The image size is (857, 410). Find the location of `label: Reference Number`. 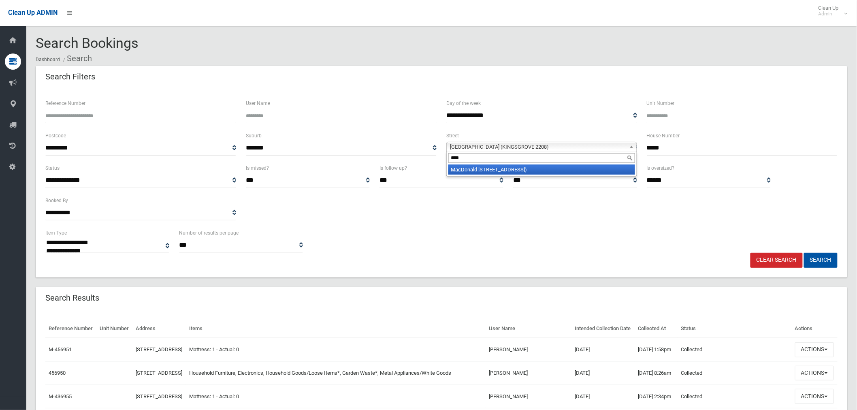

label: Reference Number is located at coordinates (65, 103).